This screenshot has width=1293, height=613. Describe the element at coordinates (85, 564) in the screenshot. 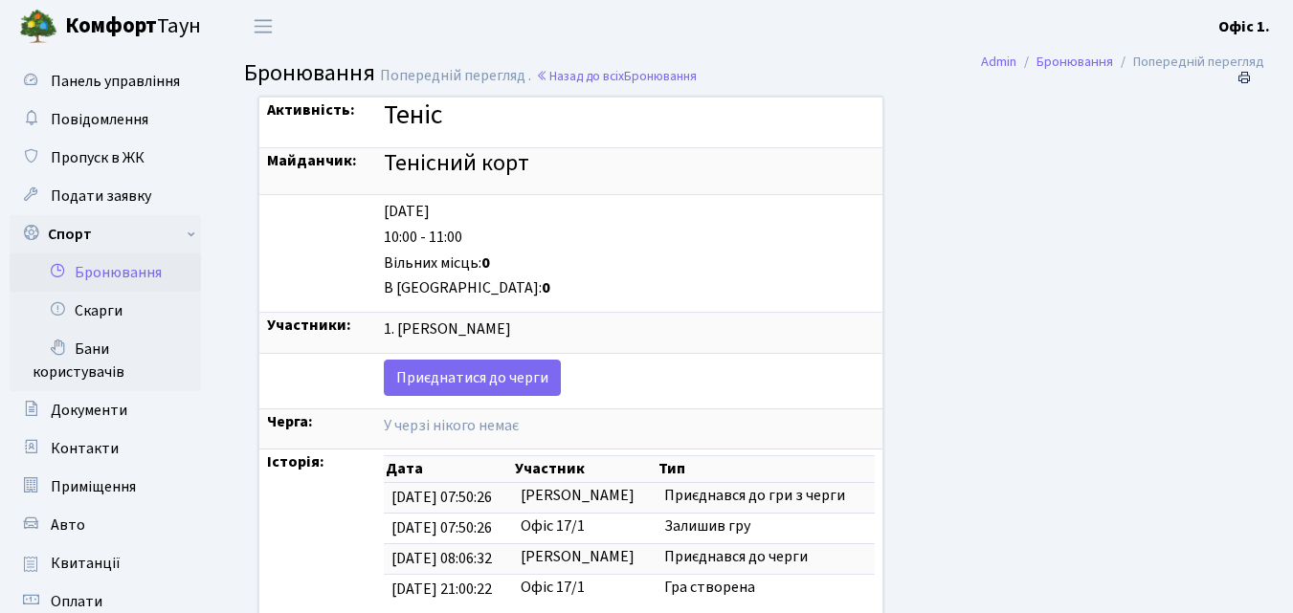

I see `span: Квитанції` at that location.